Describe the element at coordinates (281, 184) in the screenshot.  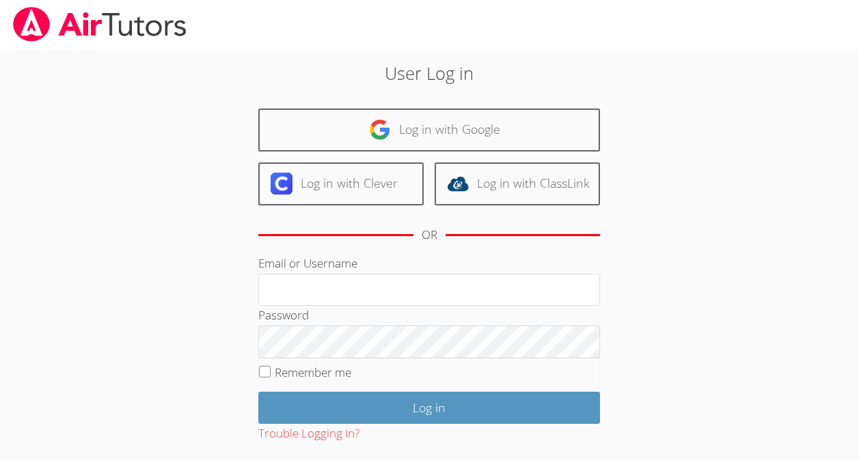
I see `img: clever-logo-6eab21bc6e7a338710f1a6ff85c0baf02591cd810cc4098c63d3a4b26e2feb20.svg` at that location.